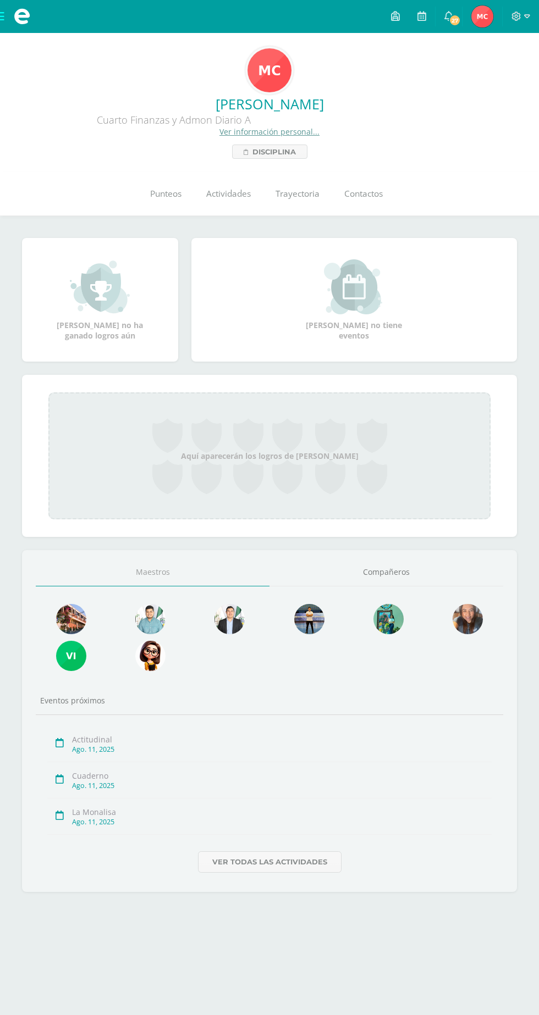 This screenshot has width=539, height=1015. I want to click on span: Trayectoria, so click(297, 193).